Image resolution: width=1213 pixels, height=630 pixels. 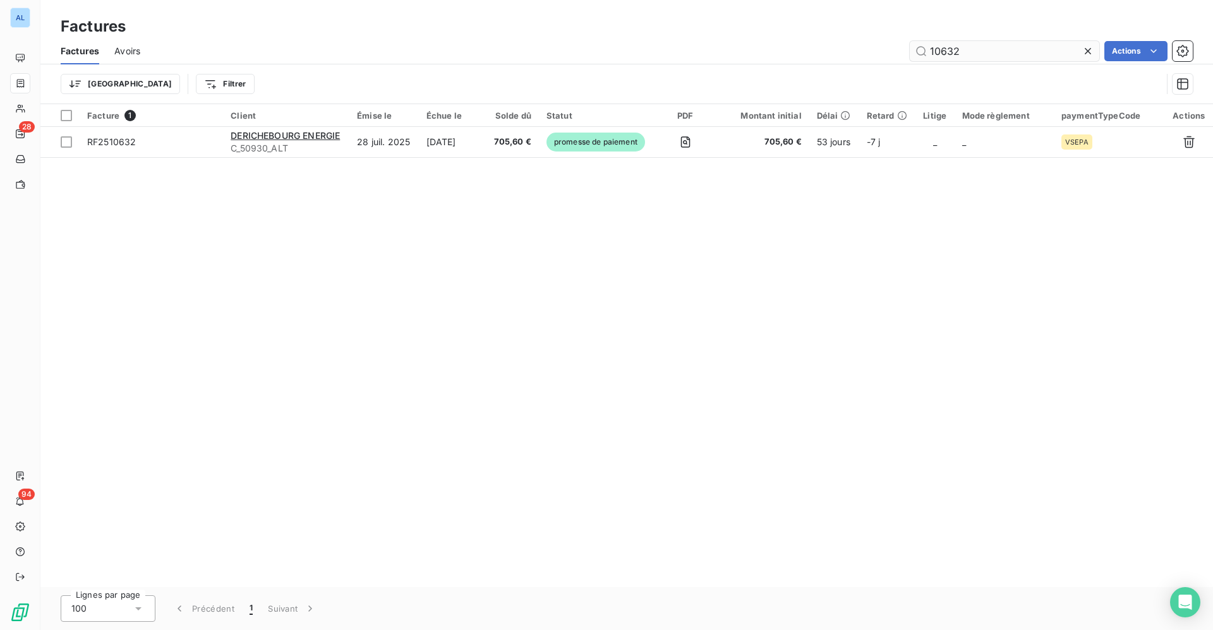 I want to click on span: 100, so click(x=79, y=609).